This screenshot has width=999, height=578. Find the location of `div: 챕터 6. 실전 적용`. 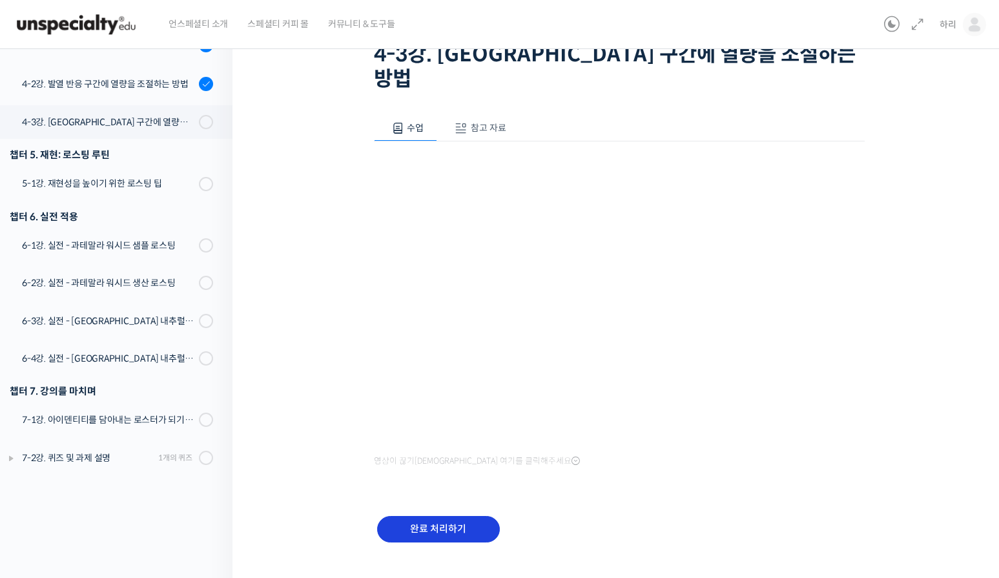

div: 챕터 6. 실전 적용 is located at coordinates (111, 216).